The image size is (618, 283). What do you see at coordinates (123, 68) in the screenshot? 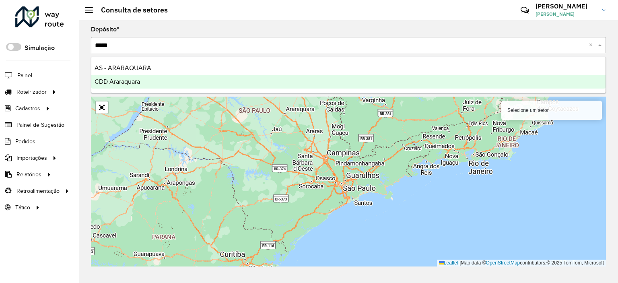
I see `span: AS - ARARAQUARA` at bounding box center [123, 68].